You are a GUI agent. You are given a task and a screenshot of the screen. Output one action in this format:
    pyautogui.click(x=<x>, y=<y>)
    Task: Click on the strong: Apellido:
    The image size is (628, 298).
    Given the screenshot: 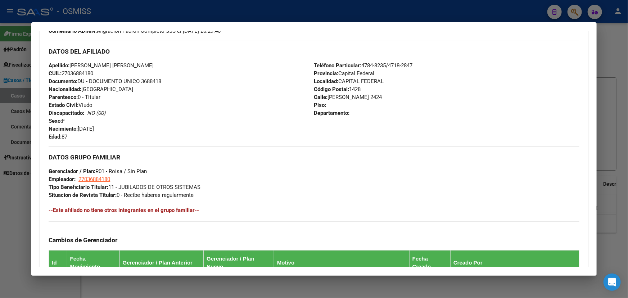 What is the action you would take?
    pyautogui.click(x=59, y=66)
    